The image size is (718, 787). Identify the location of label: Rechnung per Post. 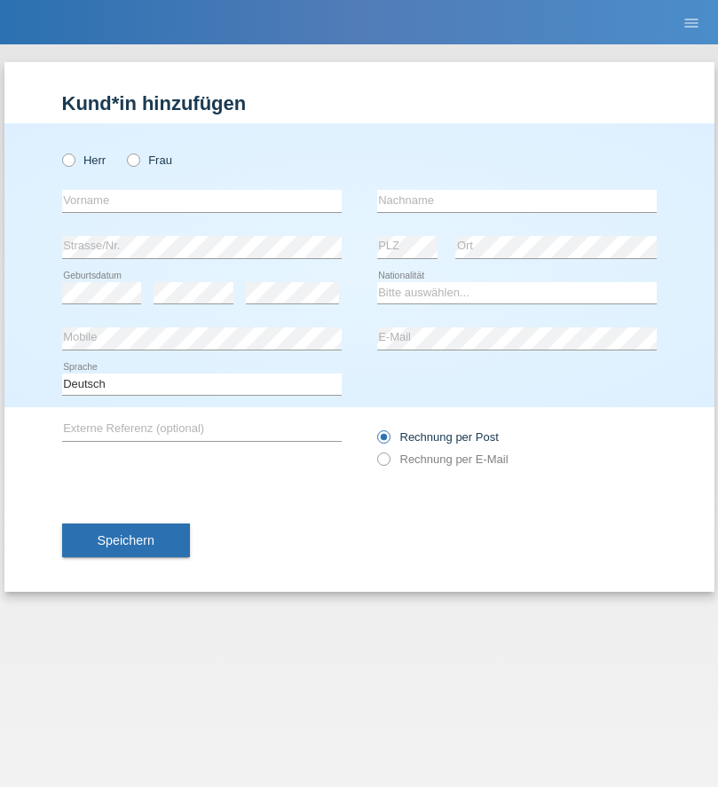
(437, 437).